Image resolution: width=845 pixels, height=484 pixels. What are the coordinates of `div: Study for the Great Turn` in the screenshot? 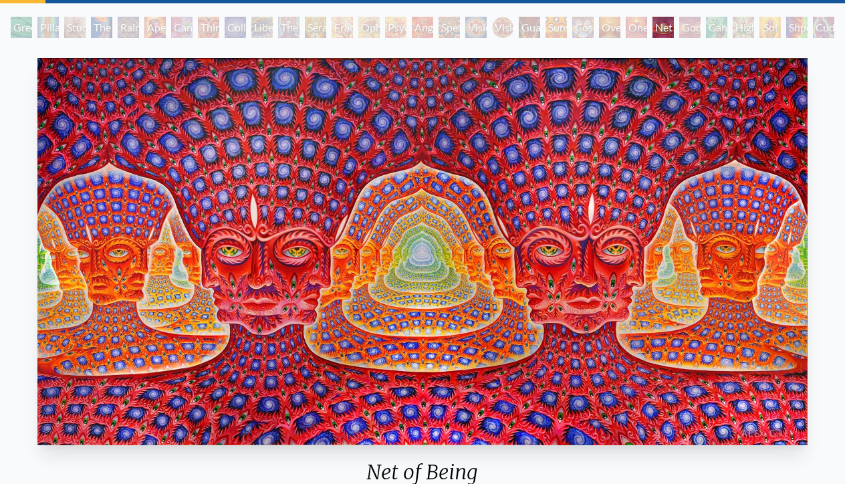 It's located at (75, 27).